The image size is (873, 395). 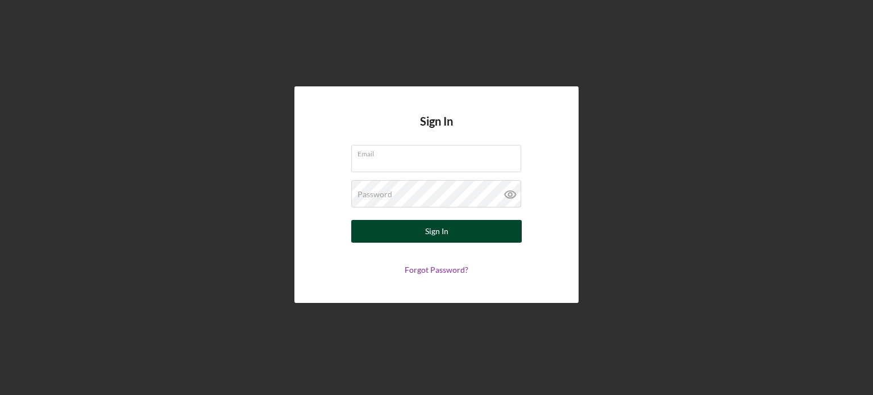 What do you see at coordinates (374, 194) in the screenshot?
I see `label: Password` at bounding box center [374, 194].